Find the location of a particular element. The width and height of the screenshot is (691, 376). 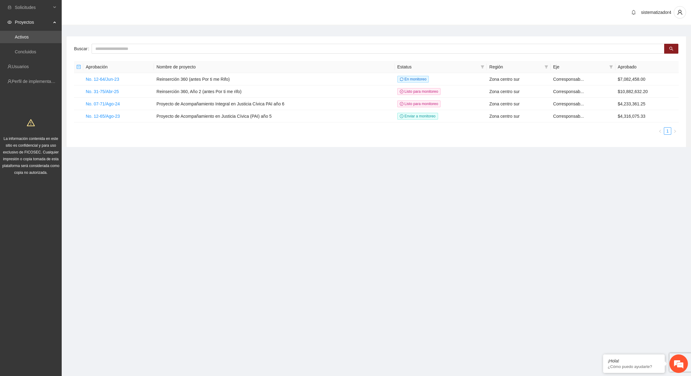

span: La información contenida en este sitio es confidencial y para uso exclusivo de FICOSEC. Cualquier... is located at coordinates (31, 156).